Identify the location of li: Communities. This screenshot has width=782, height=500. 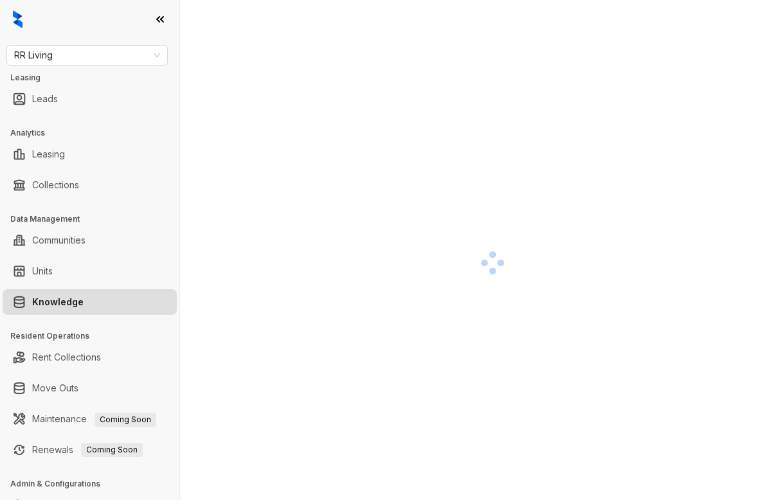
(89, 240).